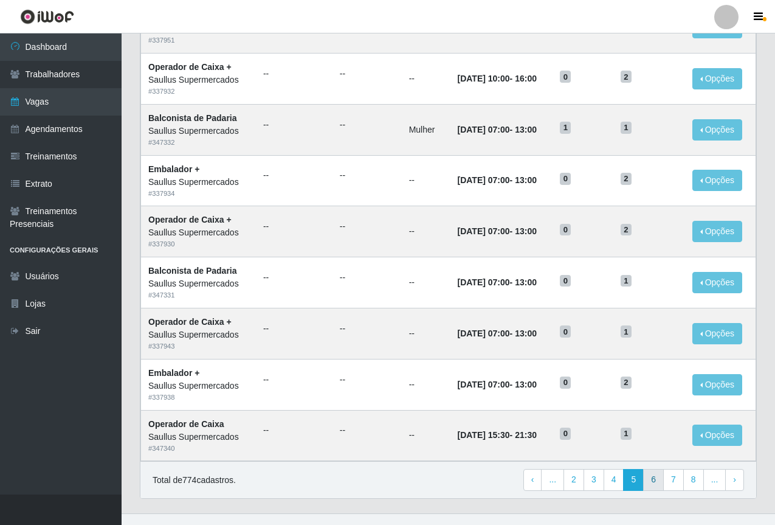 The height and width of the screenshot is (525, 775). What do you see at coordinates (194, 480) in the screenshot?
I see `p: Total de 774 cadastros.` at bounding box center [194, 480].